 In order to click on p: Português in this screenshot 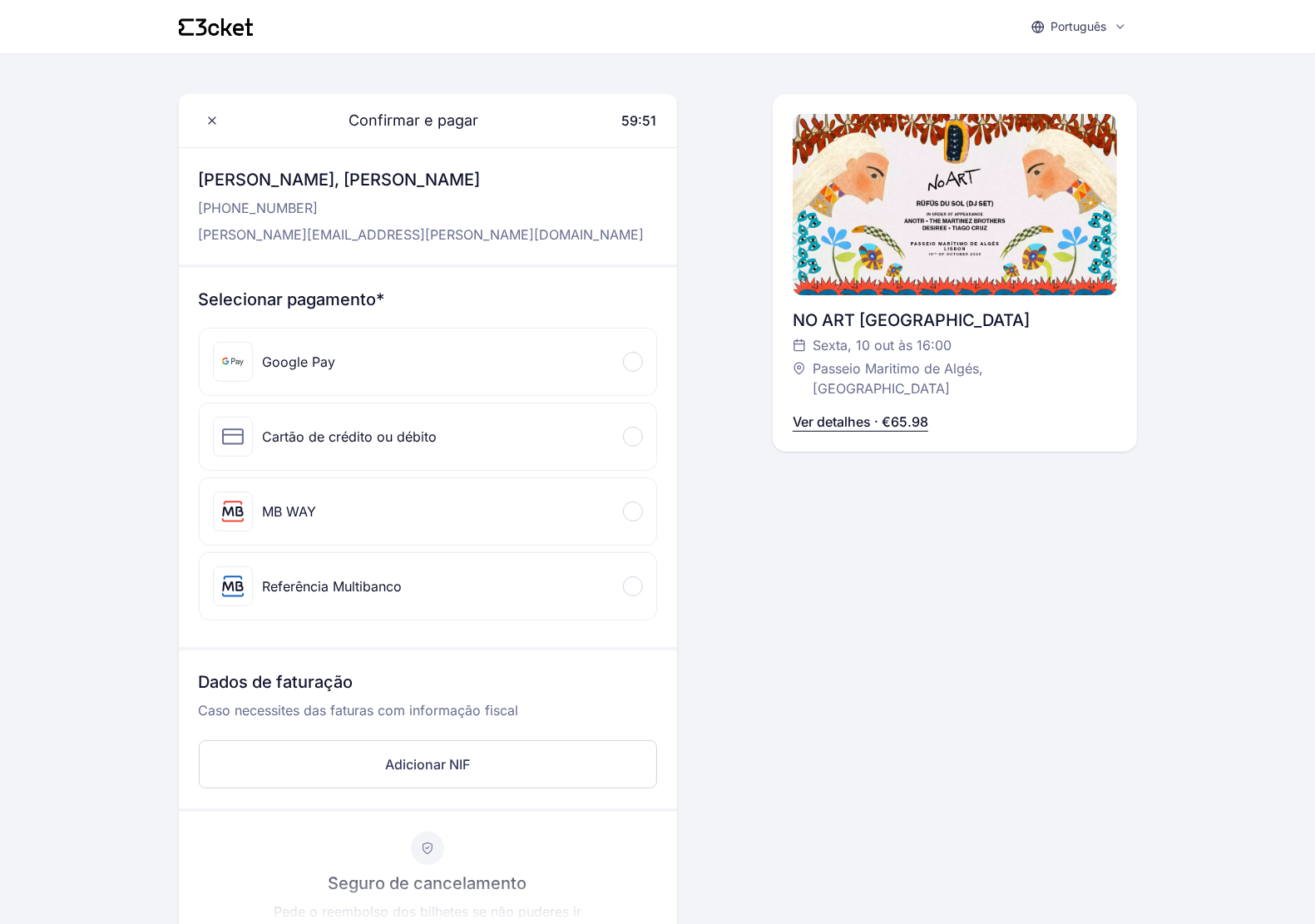, I will do `click(1079, 26)`.